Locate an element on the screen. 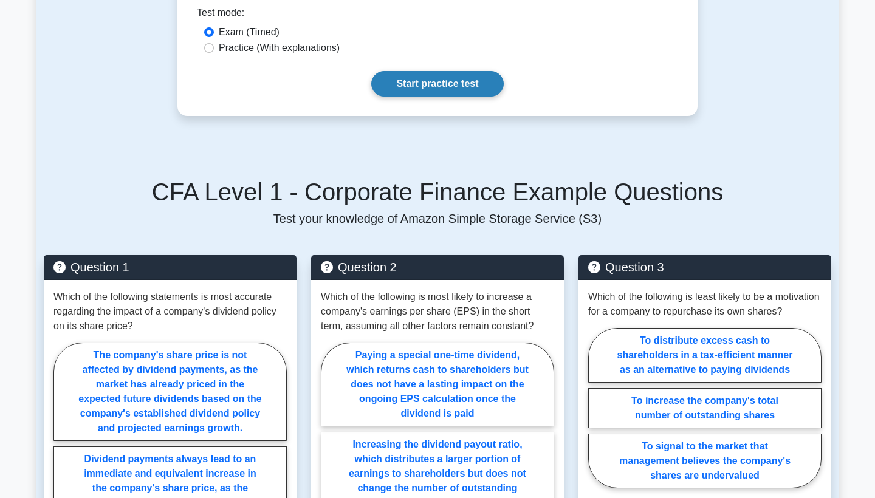  label: To signal to the market that management believes the company's shares are undervalued is located at coordinates (705, 461).